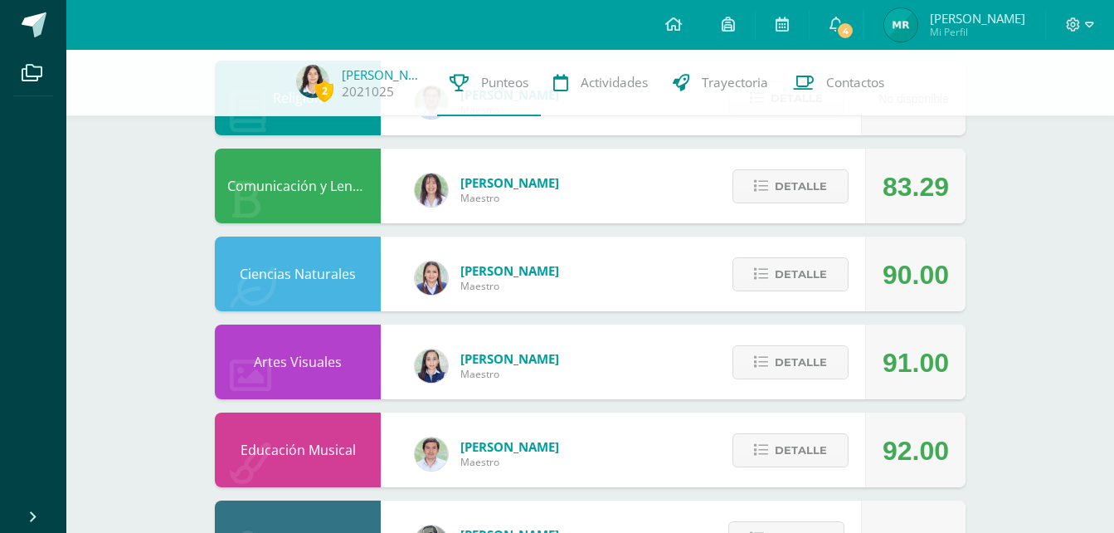 The image size is (1114, 533). What do you see at coordinates (298, 274) in the screenshot?
I see `div: Ciencias Naturales` at bounding box center [298, 274].